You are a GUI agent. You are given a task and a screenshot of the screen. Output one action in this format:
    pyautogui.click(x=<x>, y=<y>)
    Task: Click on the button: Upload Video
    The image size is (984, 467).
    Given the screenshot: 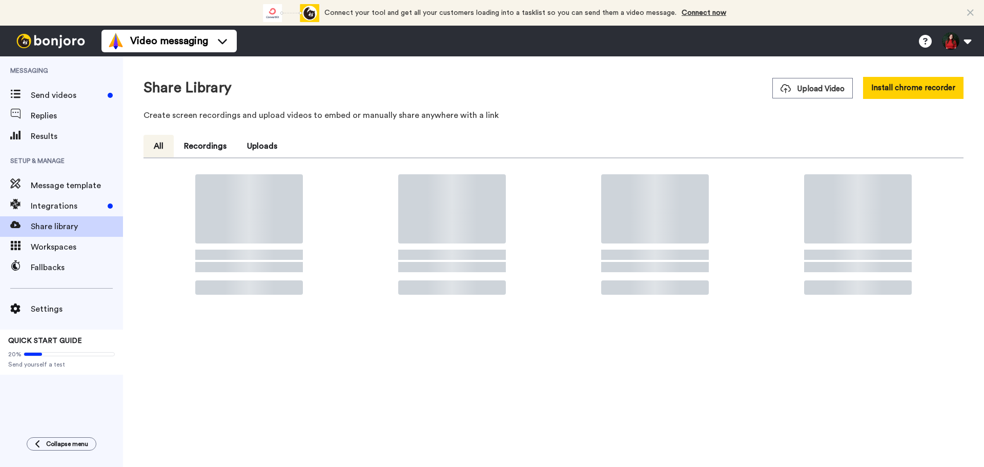 What is the action you would take?
    pyautogui.click(x=812, y=88)
    